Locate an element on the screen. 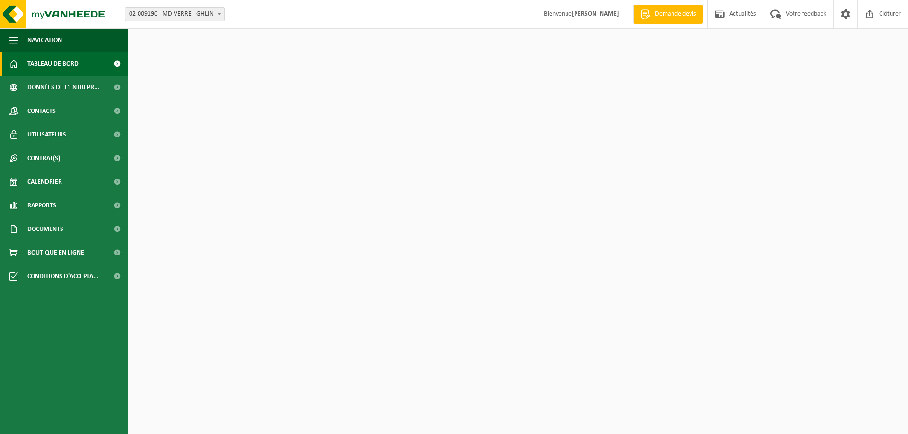  span: 02-009190 - MD VERRE - GHLIN is located at coordinates (174, 14).